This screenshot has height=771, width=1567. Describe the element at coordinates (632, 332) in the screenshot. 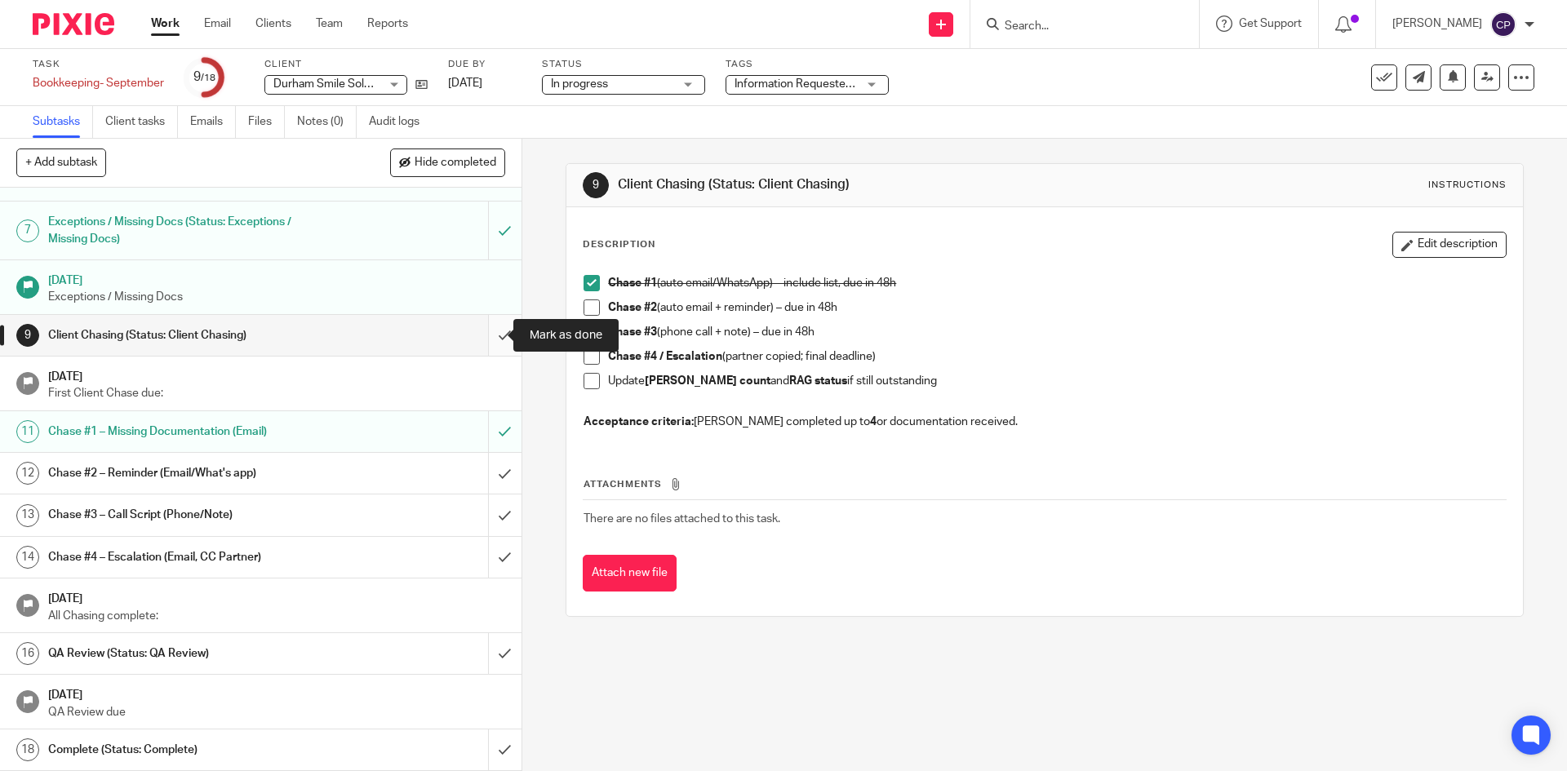

I see `strong: Chase #3` at that location.